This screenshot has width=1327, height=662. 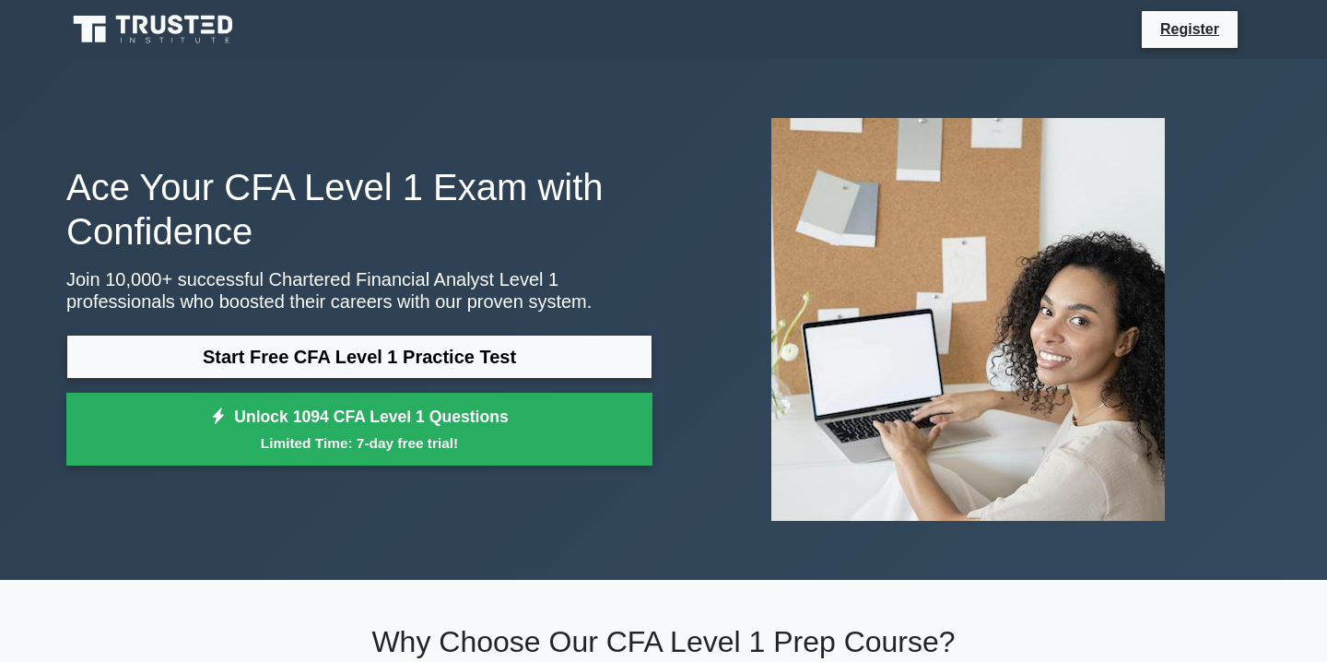 I want to click on h1: Ace Your CFA Level 1 Exam with Confidence, so click(x=359, y=209).